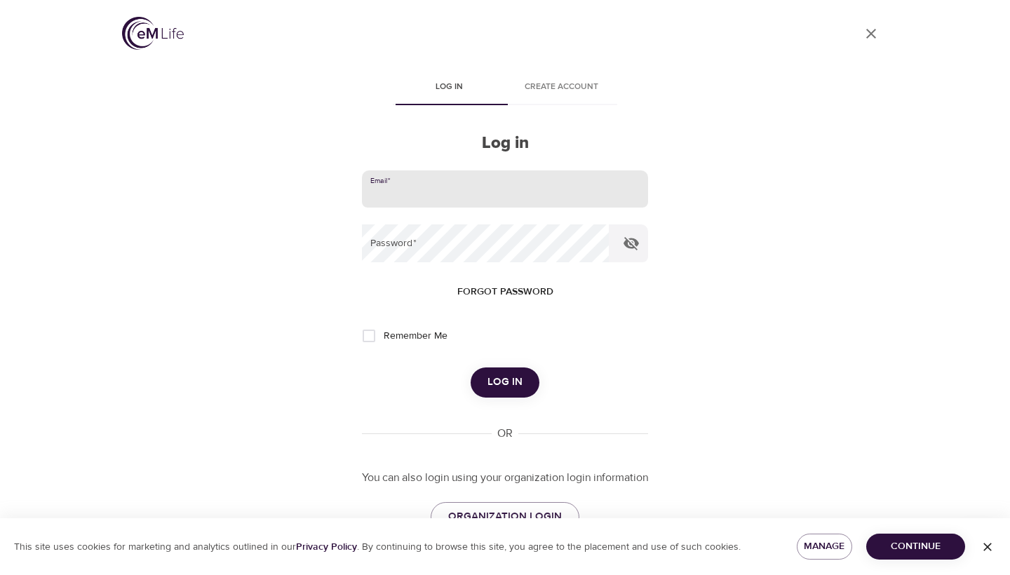 The image size is (1010, 575). What do you see at coordinates (505, 292) in the screenshot?
I see `span: Forgot password` at bounding box center [505, 292].